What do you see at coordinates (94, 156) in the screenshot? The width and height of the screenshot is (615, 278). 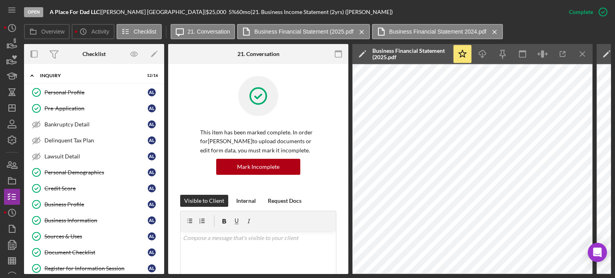 I see `a: Lawsuit DetailAL` at bounding box center [94, 156].